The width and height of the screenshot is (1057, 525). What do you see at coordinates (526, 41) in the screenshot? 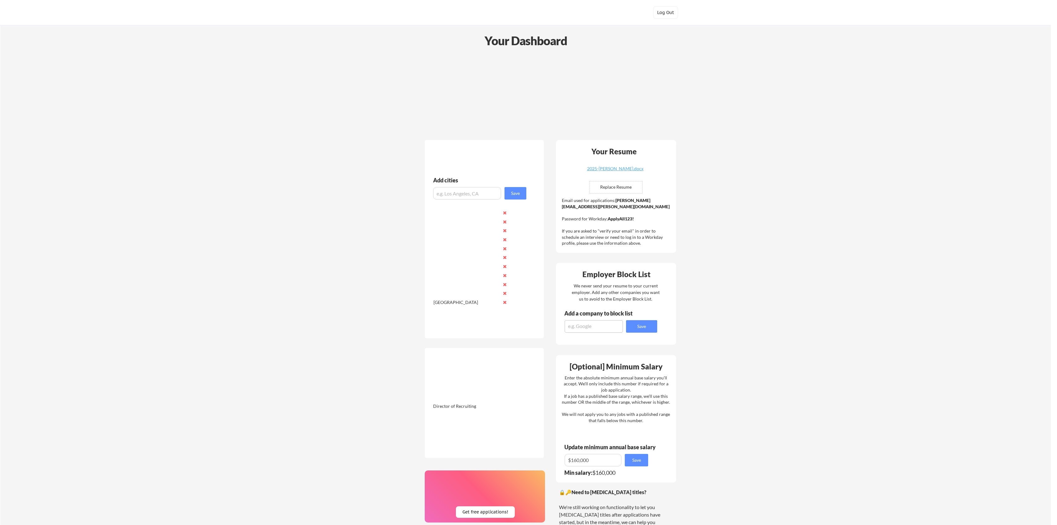
I see `div: Your Dashboard` at bounding box center [526, 41].